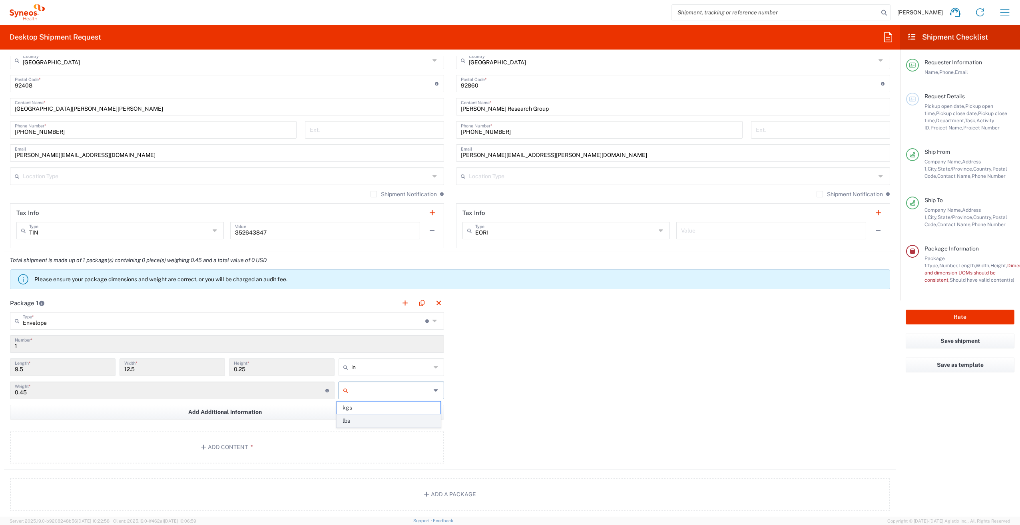 Image resolution: width=1020 pixels, height=525 pixels. What do you see at coordinates (951, 120) in the screenshot?
I see `span: Department,` at bounding box center [951, 120].